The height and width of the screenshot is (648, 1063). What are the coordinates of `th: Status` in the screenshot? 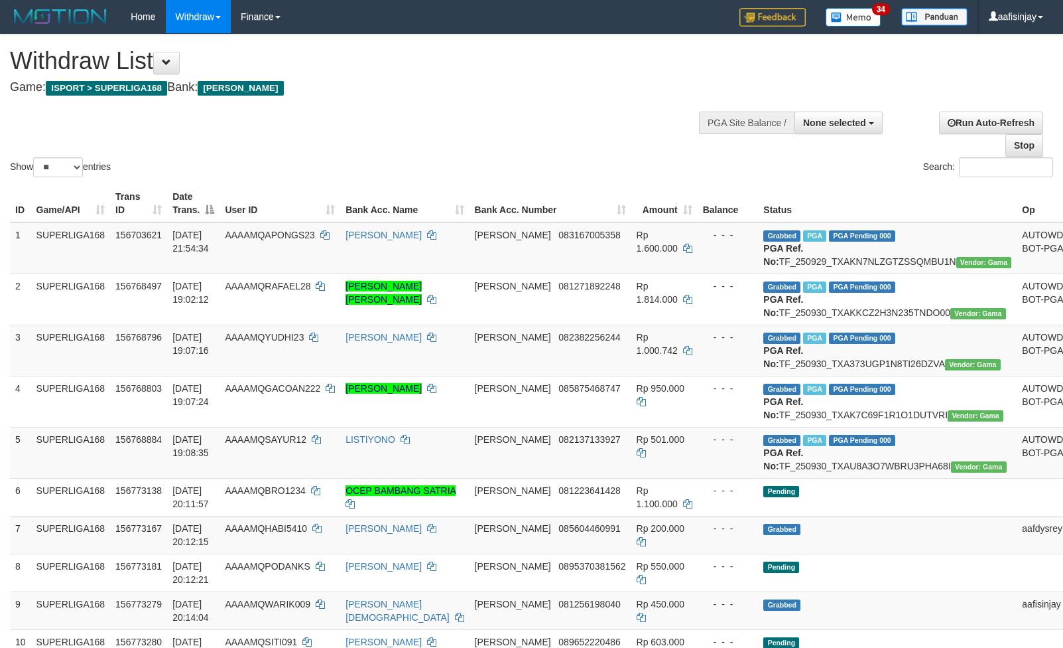 It's located at (888, 203).